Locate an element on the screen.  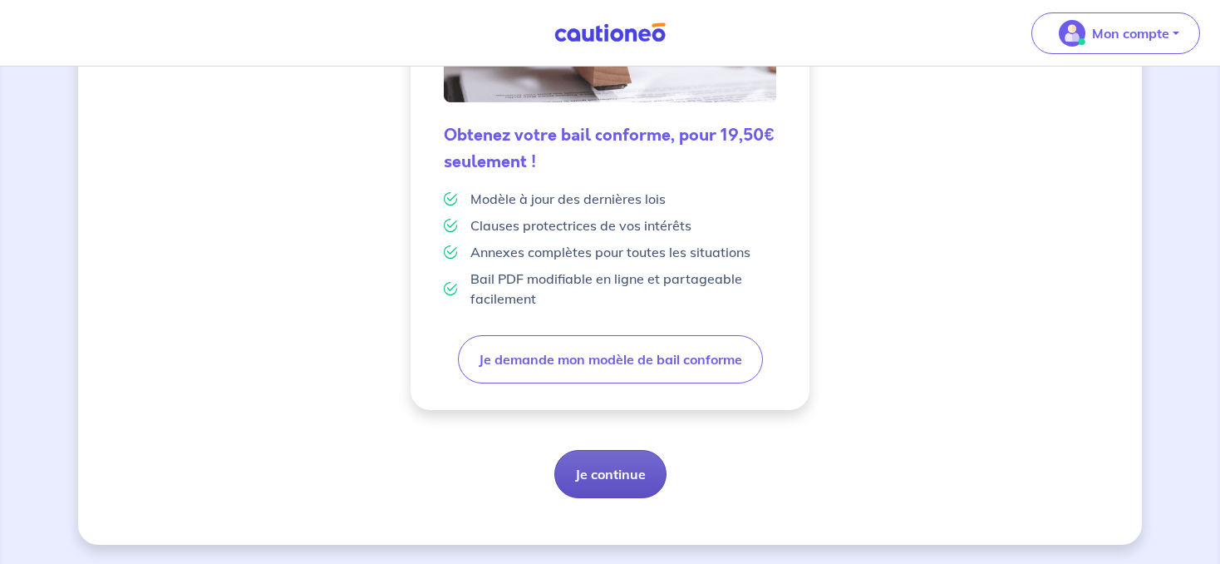
p: Clauses protectrices de vos intérêts is located at coordinates (581, 225).